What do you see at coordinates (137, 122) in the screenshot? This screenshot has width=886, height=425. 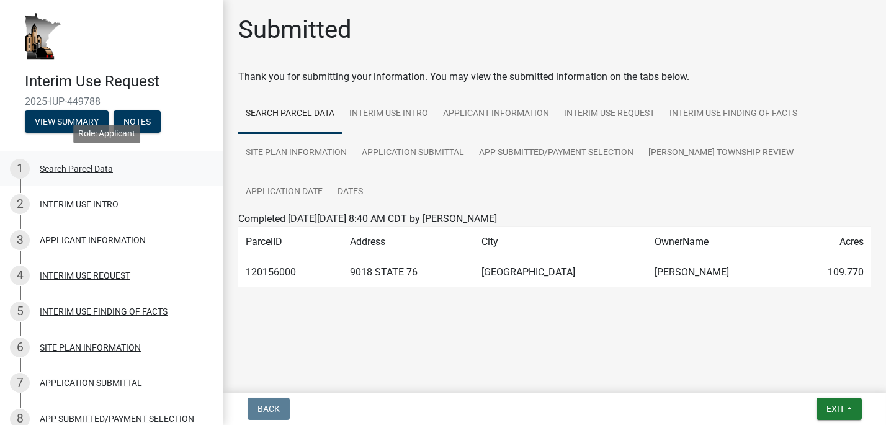 I see `button: Notes` at bounding box center [137, 122].